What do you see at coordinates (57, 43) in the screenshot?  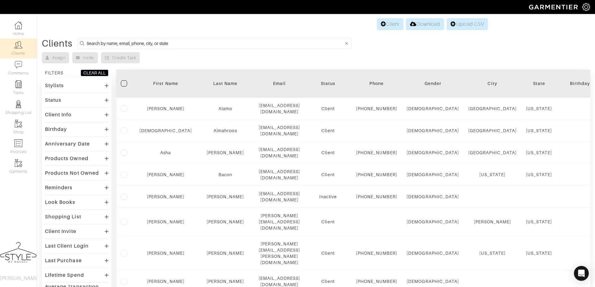 I see `div: Clients` at bounding box center [57, 43].